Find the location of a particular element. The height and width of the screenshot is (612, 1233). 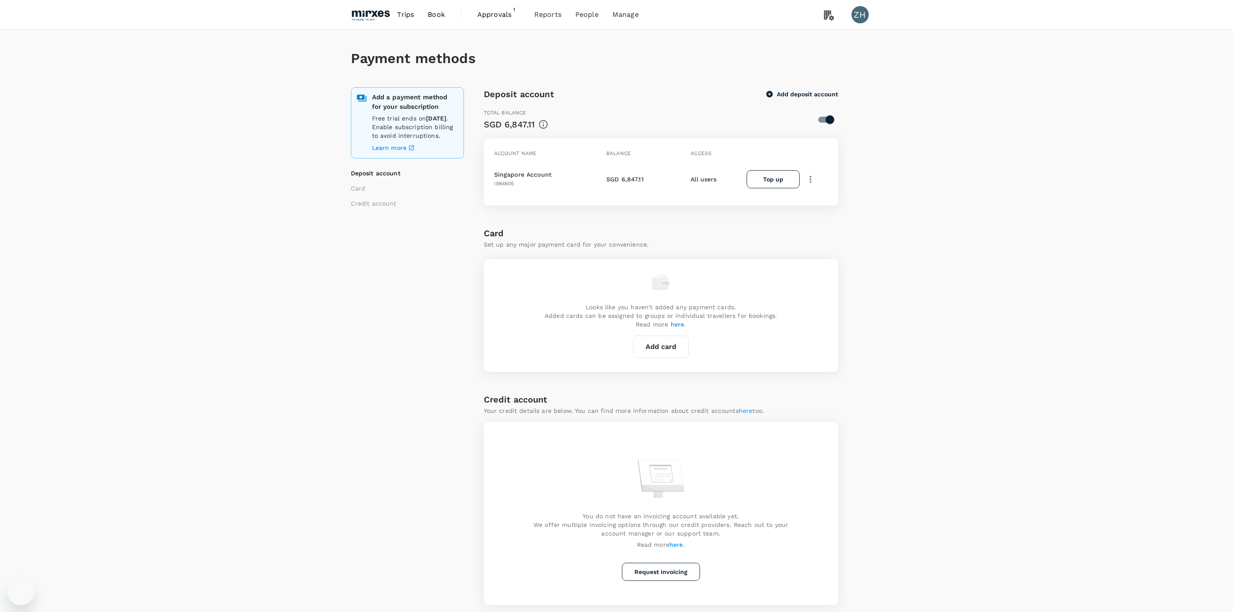

button: Add deposit account is located at coordinates (802, 94).